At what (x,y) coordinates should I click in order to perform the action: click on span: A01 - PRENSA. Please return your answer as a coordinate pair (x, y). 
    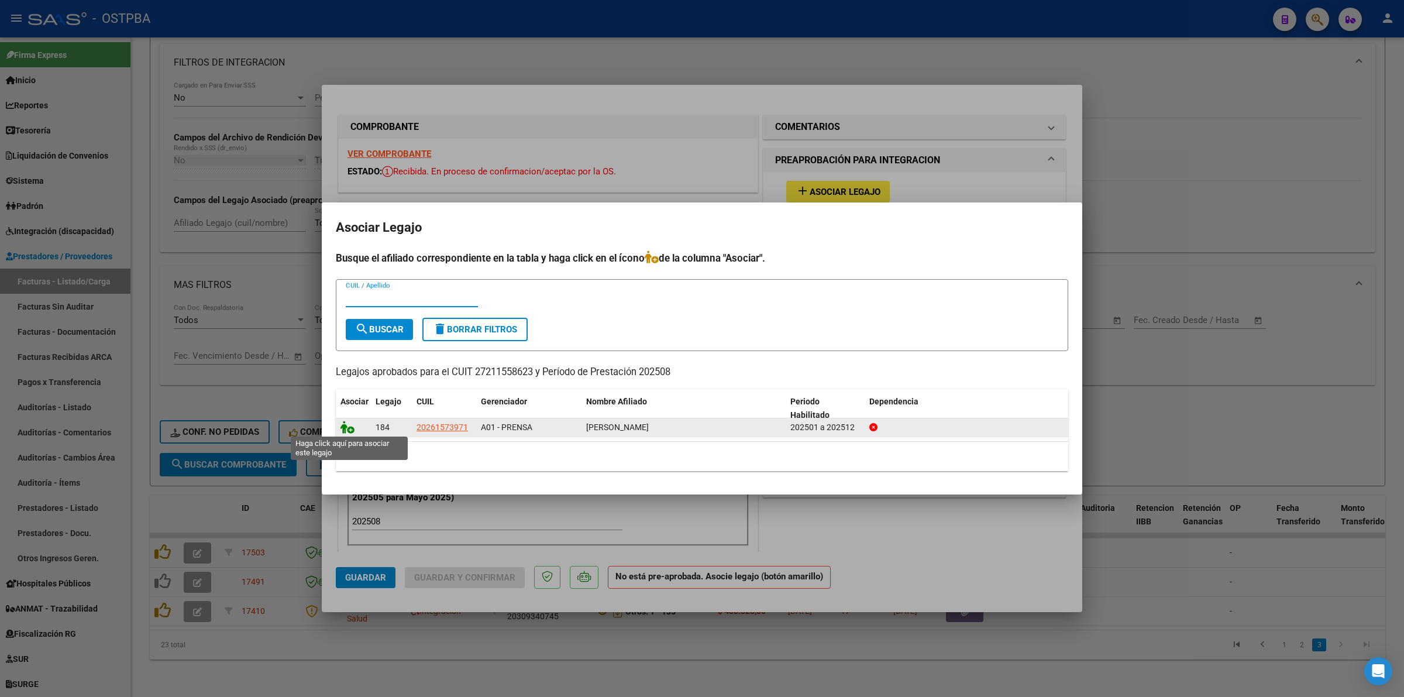
    Looking at the image, I should click on (507, 427).